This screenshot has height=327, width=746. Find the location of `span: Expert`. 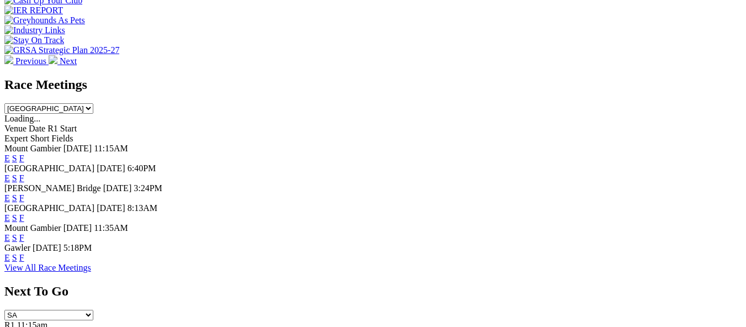

span: Expert is located at coordinates (16, 138).